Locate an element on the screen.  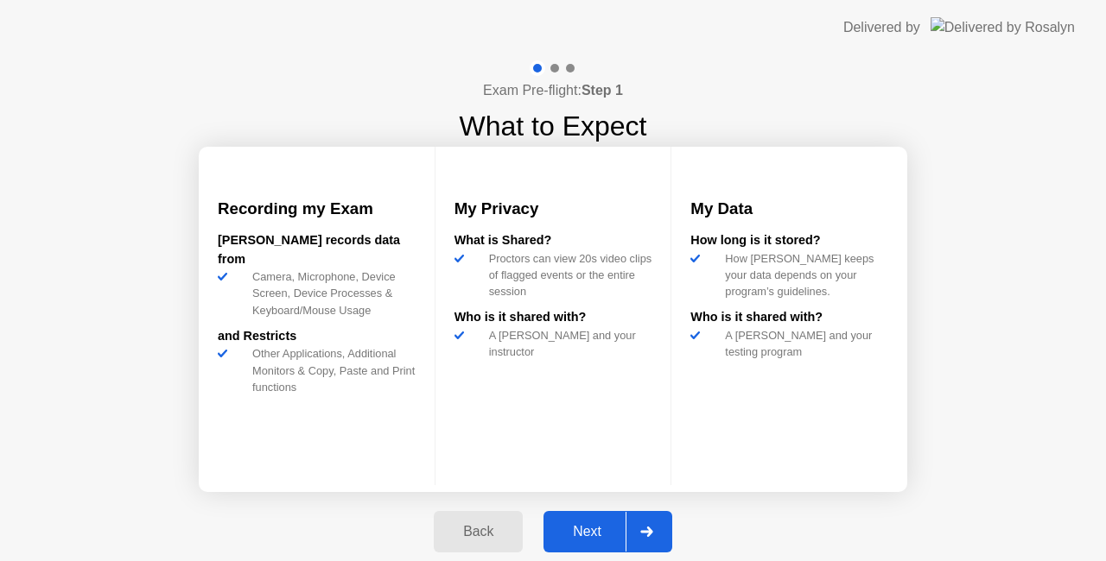
button: Back is located at coordinates (478, 532).